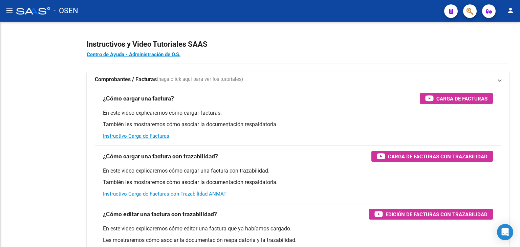  Describe the element at coordinates (160, 156) in the screenshot. I see `h3: ¿Cómo cargar una factura con trazabilidad?` at that location.